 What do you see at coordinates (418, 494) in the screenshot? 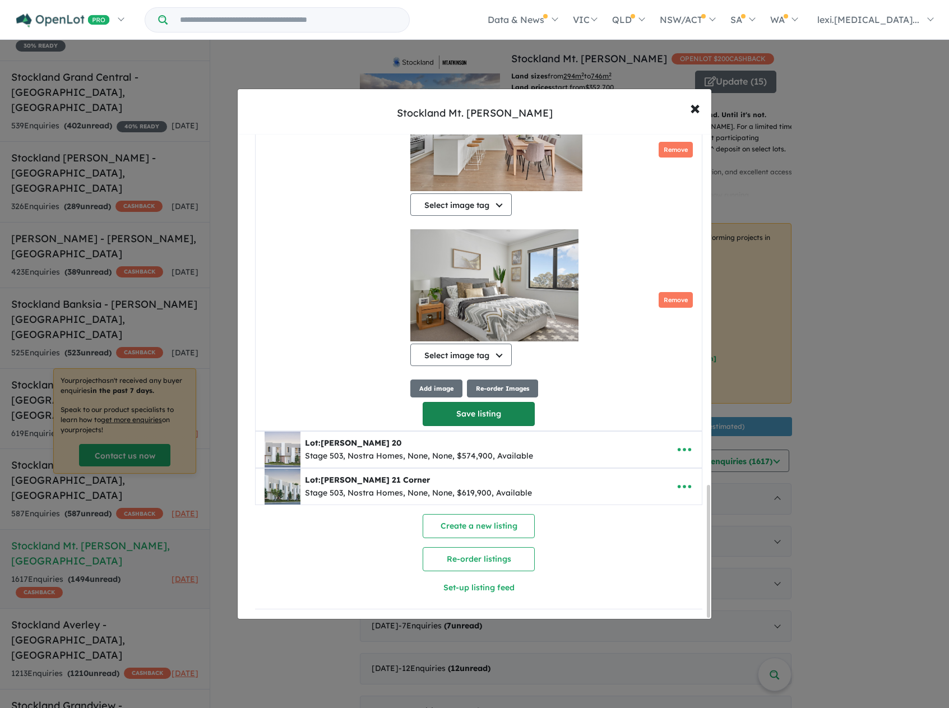
I see `div: Stage 503, Nostra Homes, None, None, $619,900, Available` at bounding box center [418, 494].